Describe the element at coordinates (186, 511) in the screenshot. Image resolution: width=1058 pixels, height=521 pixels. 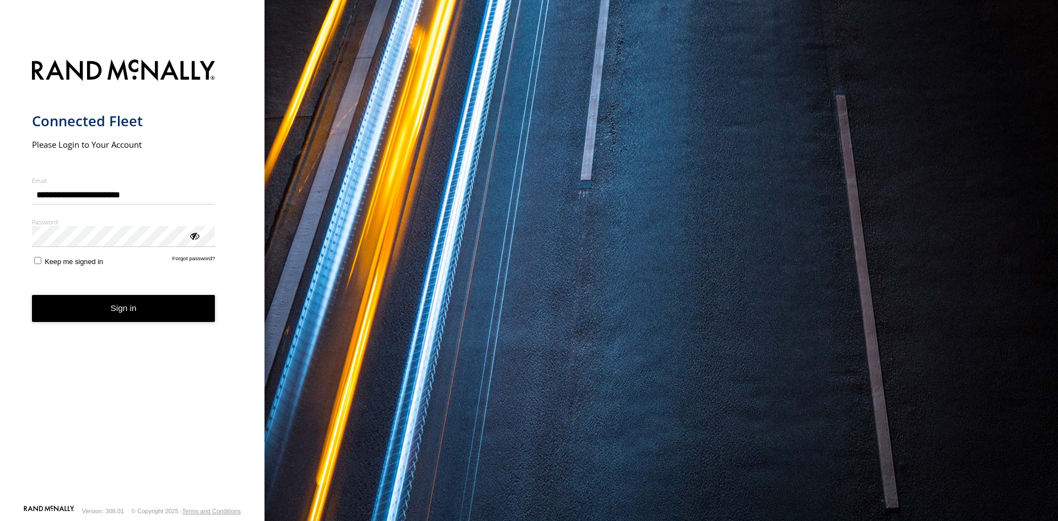
I see `div: © Copyright 2025 -` at that location.